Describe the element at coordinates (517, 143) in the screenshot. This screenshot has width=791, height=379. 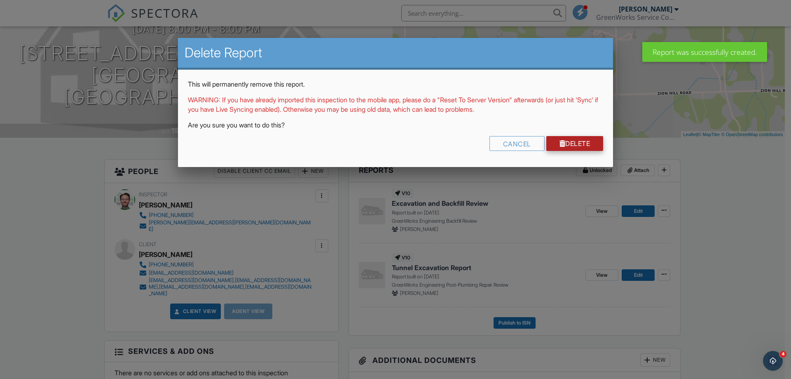
I see `div: Cancel` at that location.